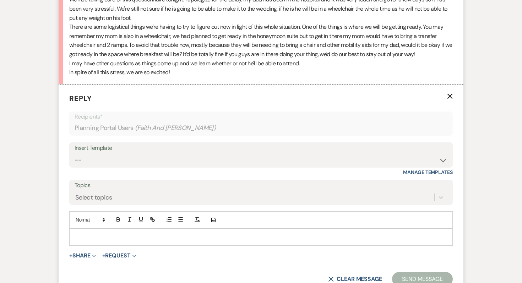 The height and width of the screenshot is (283, 522). What do you see at coordinates (261, 128) in the screenshot?
I see `div: Planning Portal Users` at bounding box center [261, 128].